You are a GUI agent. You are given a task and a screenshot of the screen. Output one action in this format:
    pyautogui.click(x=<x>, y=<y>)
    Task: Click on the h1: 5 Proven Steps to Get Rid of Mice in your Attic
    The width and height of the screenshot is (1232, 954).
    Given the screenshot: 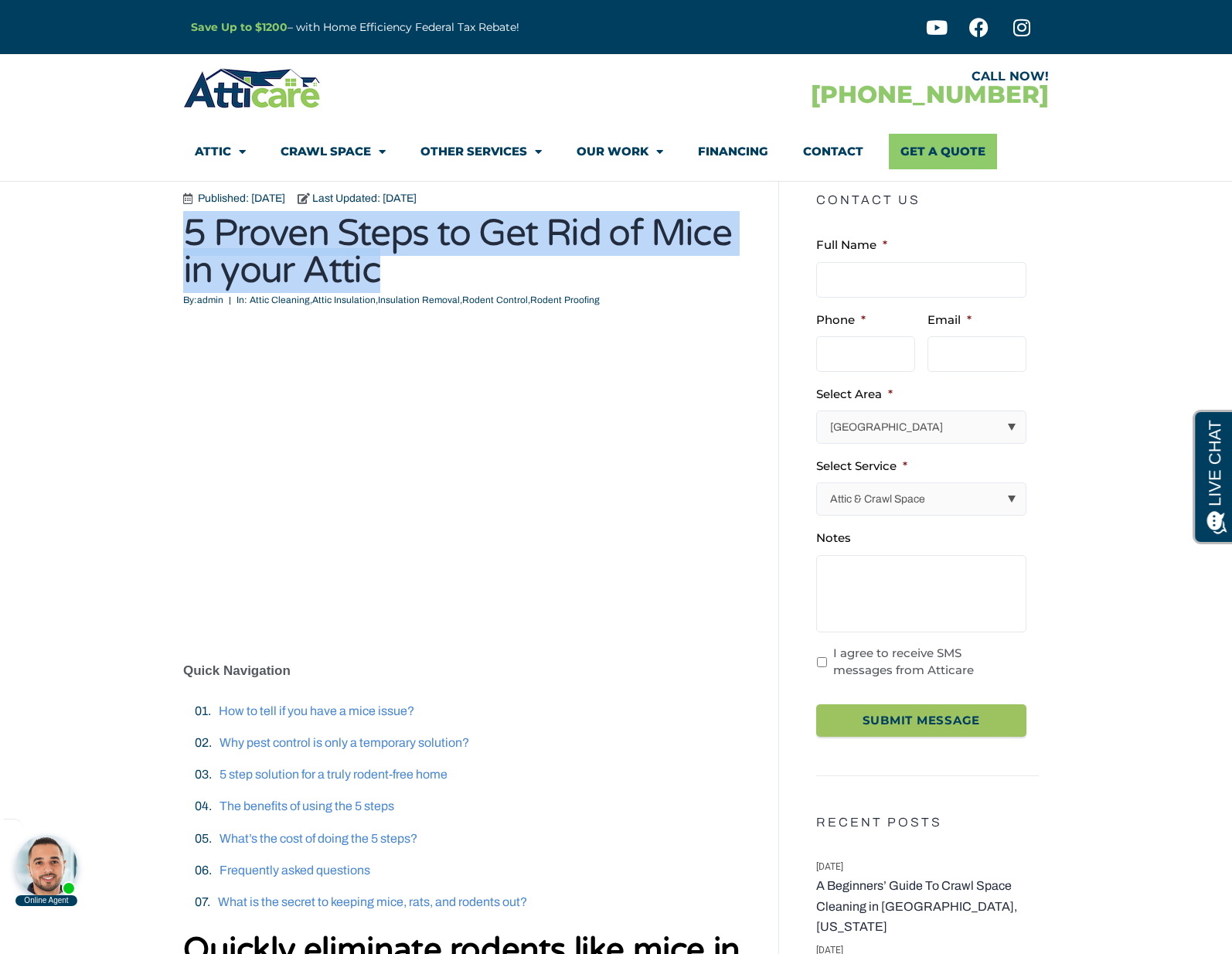 What is the action you would take?
    pyautogui.click(x=469, y=252)
    